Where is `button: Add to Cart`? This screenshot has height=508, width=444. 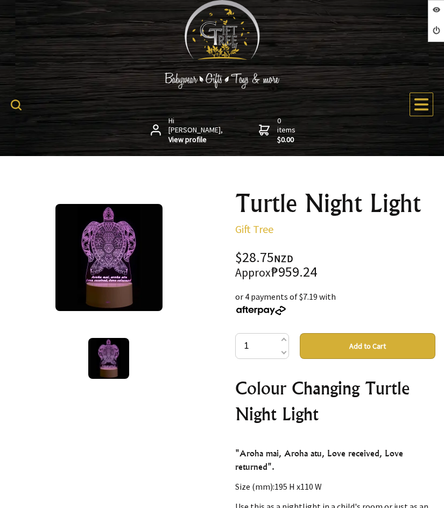
button: Add to Cart is located at coordinates (367, 346).